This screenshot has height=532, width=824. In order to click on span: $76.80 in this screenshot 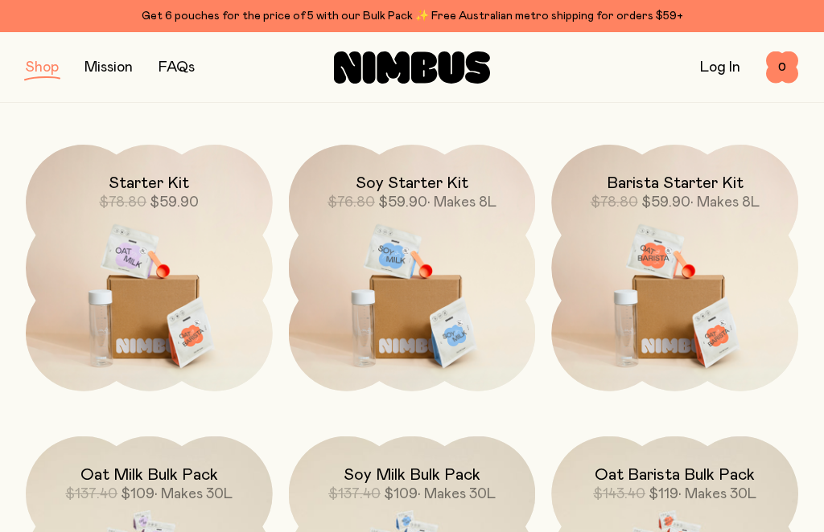, I will do `click(351, 203)`.